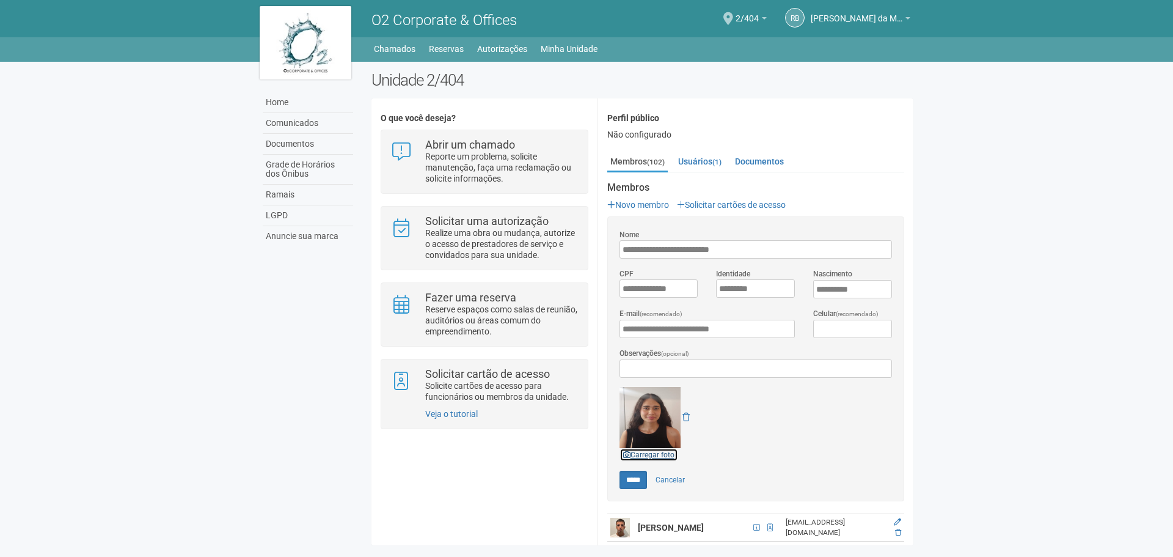 This screenshot has height=557, width=1173. What do you see at coordinates (733, 274) in the screenshot?
I see `label: Identidade` at bounding box center [733, 274].